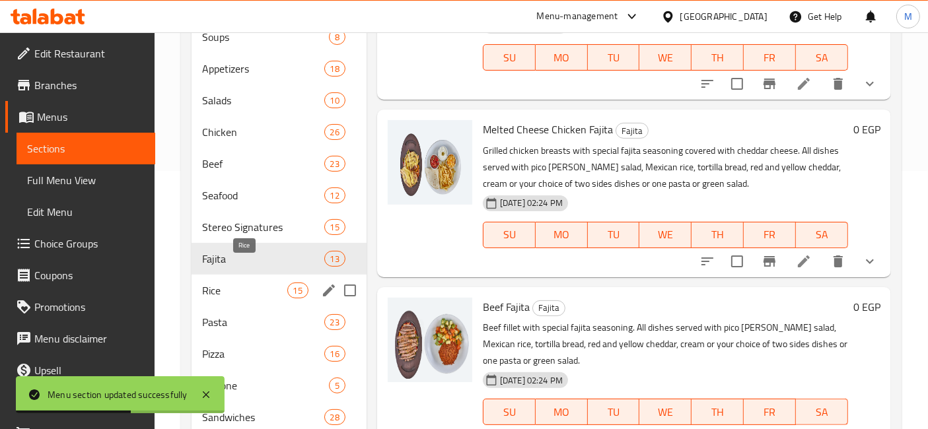  What do you see at coordinates (279, 37) in the screenshot?
I see `div: Soups8` at bounding box center [279, 37].